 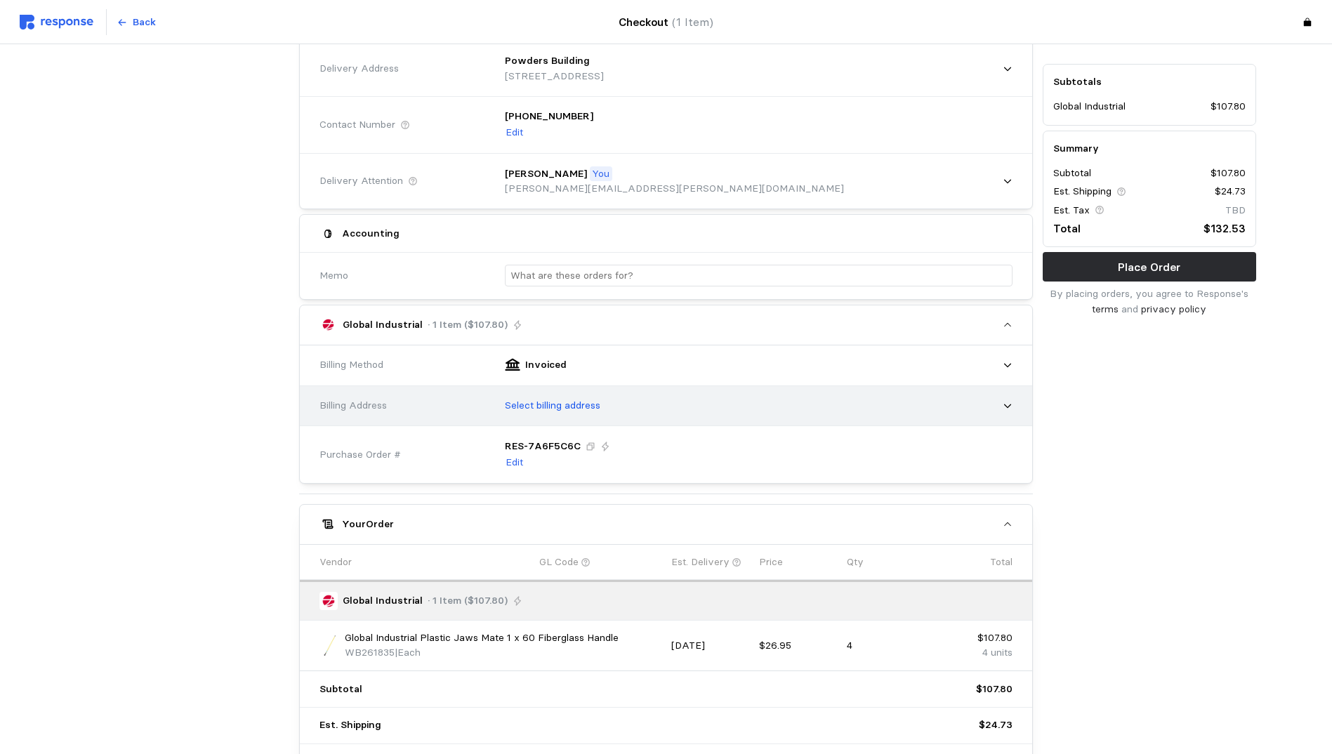 What do you see at coordinates (1150, 148) in the screenshot?
I see `h5: Summary` at bounding box center [1150, 148].